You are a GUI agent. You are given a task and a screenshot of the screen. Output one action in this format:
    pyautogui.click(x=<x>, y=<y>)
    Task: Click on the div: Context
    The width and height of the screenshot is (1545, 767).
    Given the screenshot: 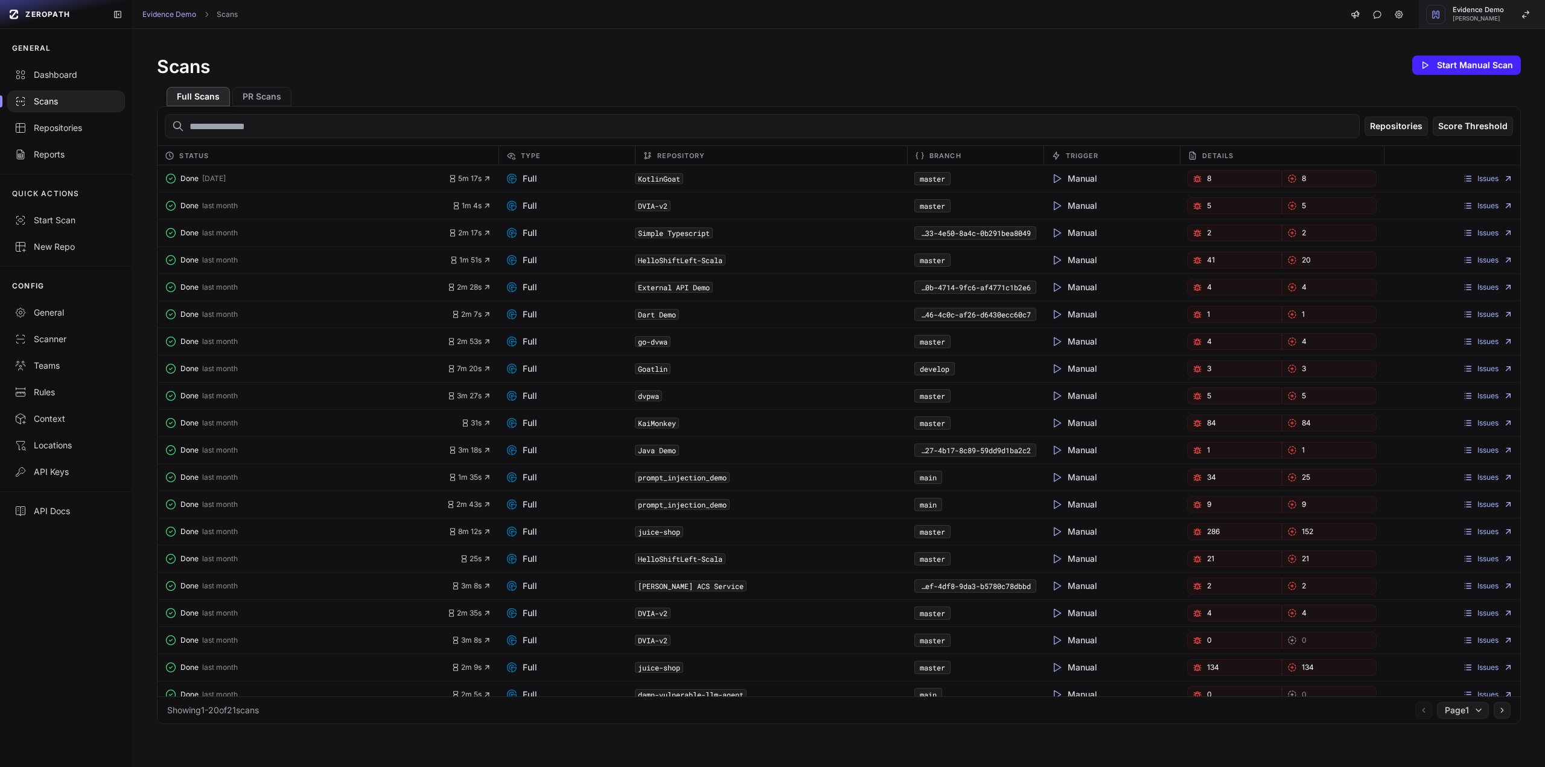 What is the action you would take?
    pyautogui.click(x=66, y=419)
    